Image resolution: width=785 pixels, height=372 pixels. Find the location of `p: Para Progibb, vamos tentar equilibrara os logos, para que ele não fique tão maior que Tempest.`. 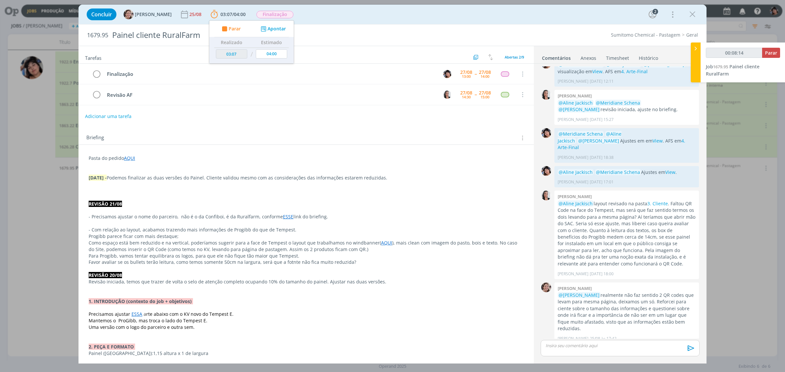

p: Para Progibb, vamos tentar equilibrara os logos, para que ele não fique tão maior que Tempest. is located at coordinates (306, 256).